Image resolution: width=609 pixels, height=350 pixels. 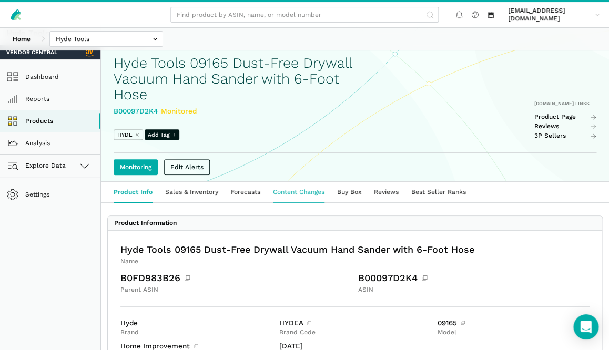 I want to click on div: Brand Code, so click(x=355, y=332).